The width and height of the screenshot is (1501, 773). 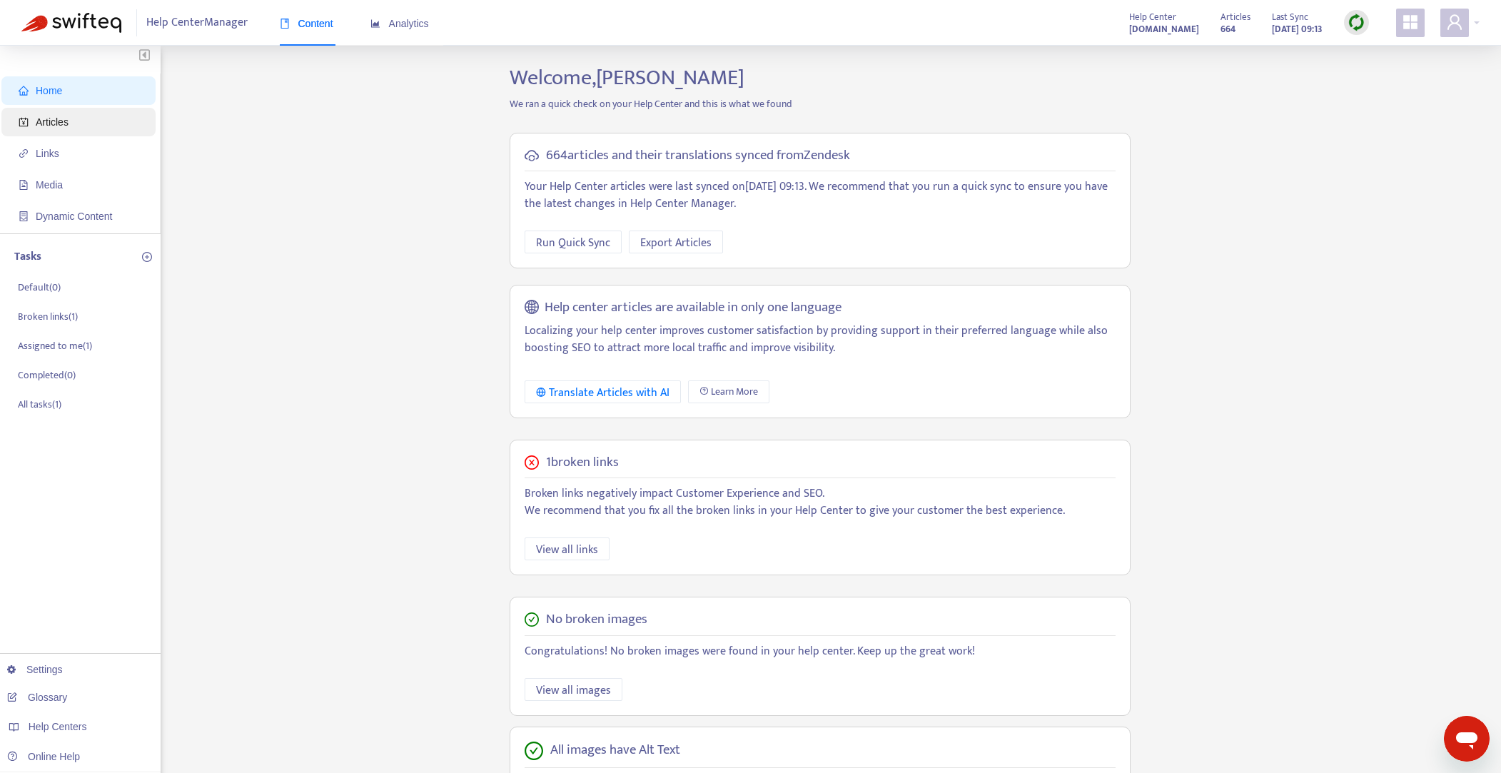 What do you see at coordinates (197, 23) in the screenshot?
I see `span: Help Center Manager` at bounding box center [197, 23].